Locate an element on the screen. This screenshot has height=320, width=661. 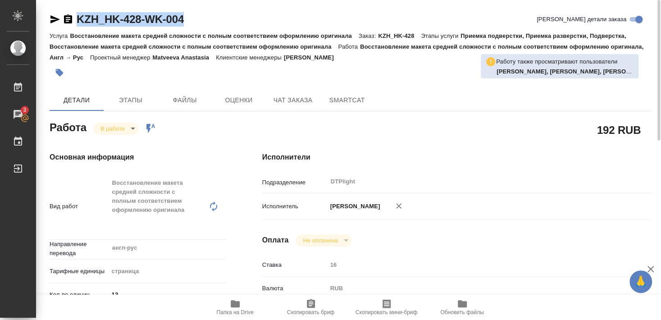
p: Услуга is located at coordinates (60, 36).